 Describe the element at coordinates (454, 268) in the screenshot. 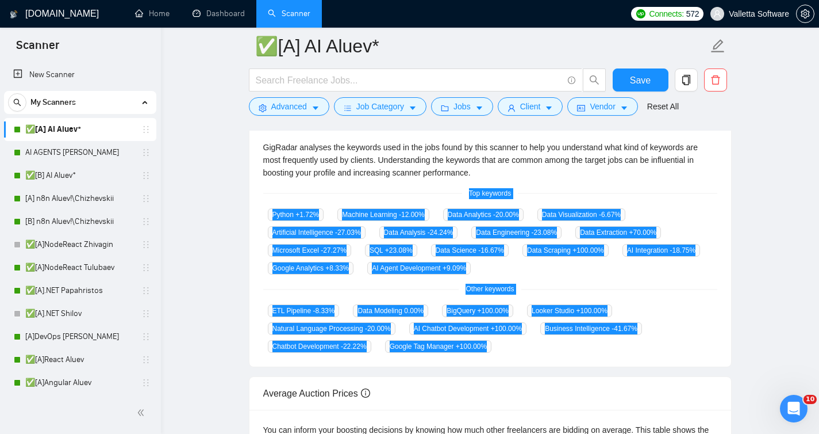

I see `span: +9.09 %` at that location.